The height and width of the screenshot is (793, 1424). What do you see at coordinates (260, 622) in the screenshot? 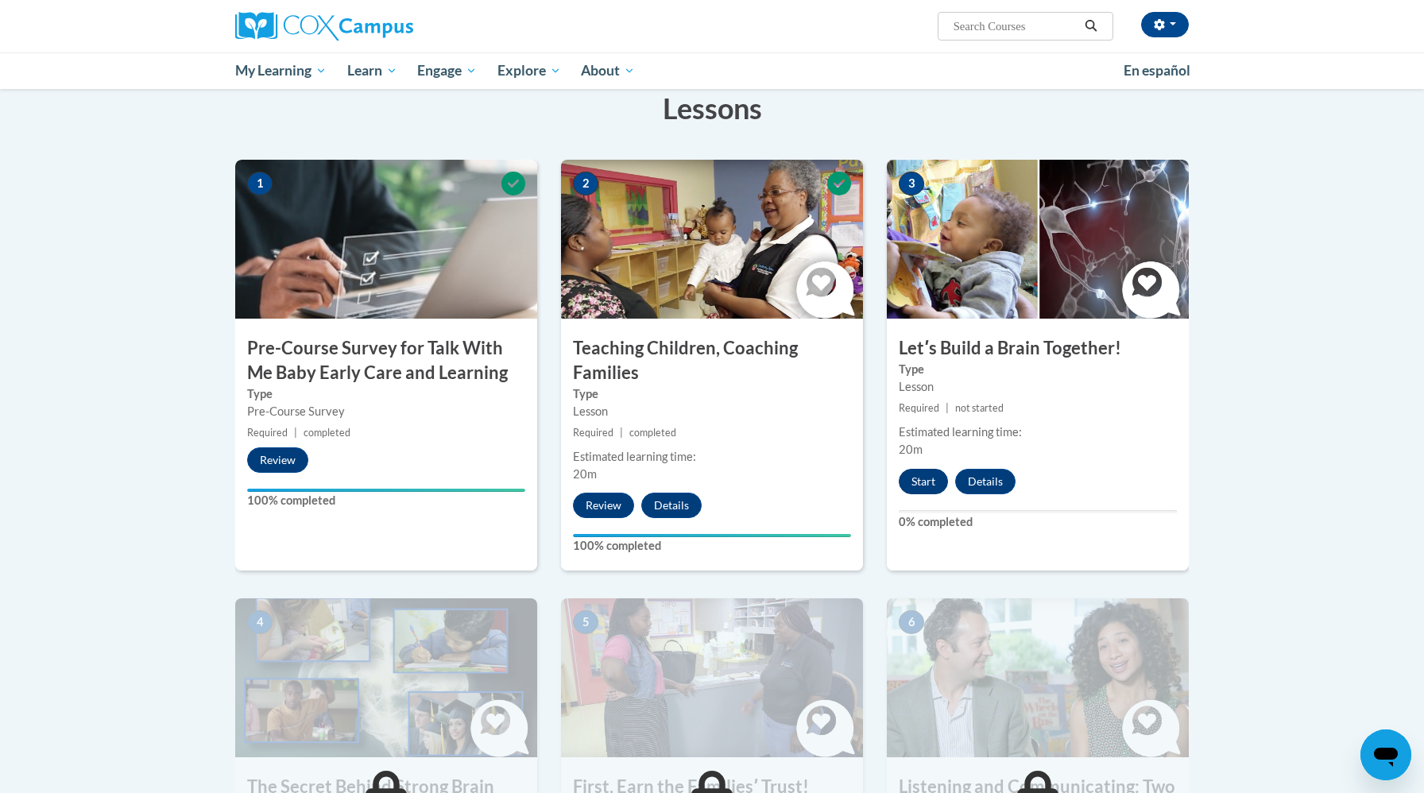
I see `span: 4` at bounding box center [260, 622].